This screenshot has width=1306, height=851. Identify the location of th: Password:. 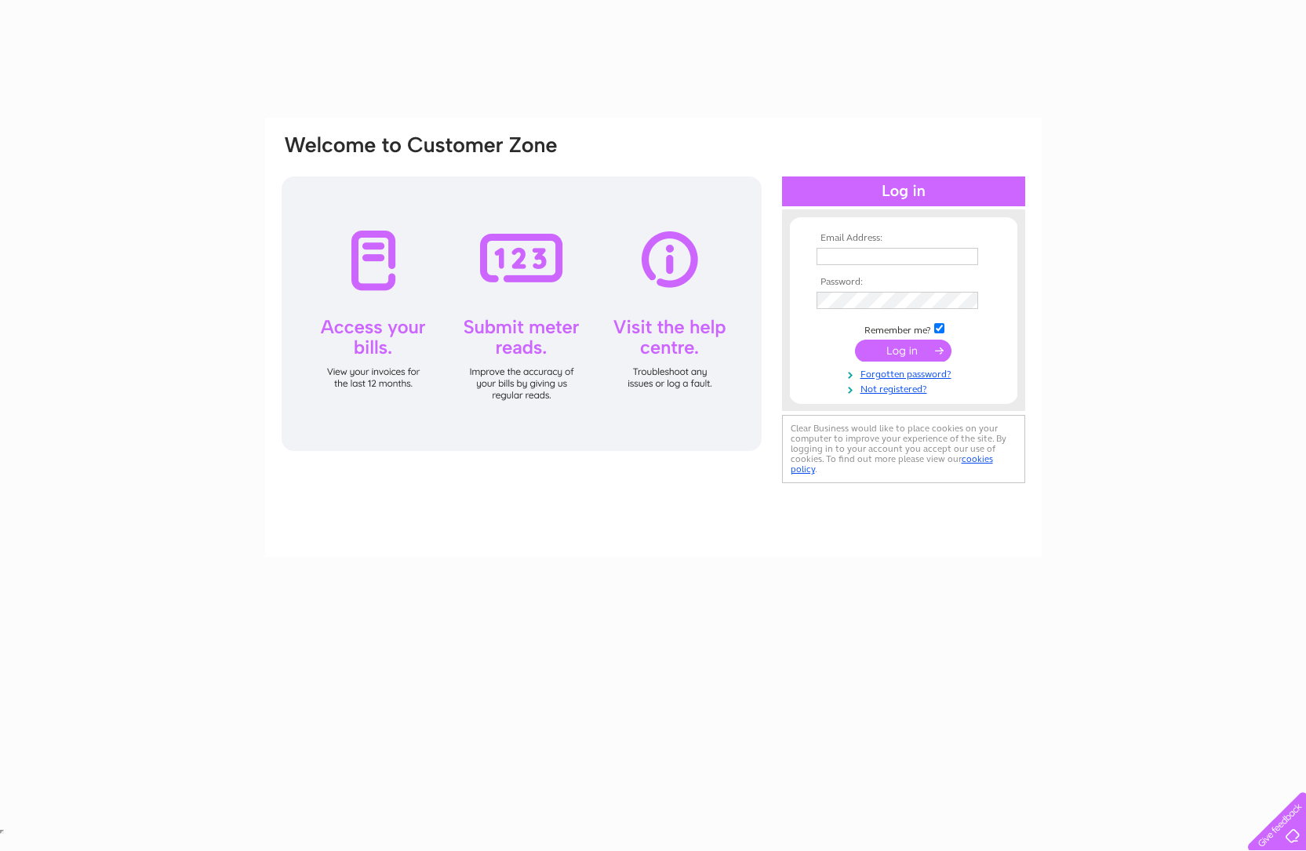
(903, 282).